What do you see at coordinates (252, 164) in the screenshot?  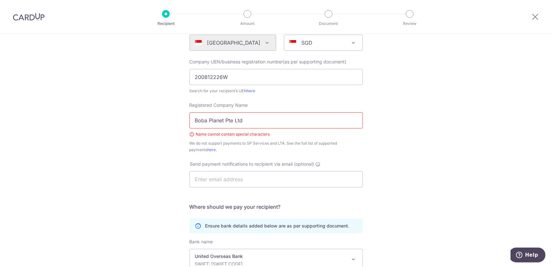 I see `span: Send payment notifications to recipient via email (optional)` at bounding box center [252, 164].